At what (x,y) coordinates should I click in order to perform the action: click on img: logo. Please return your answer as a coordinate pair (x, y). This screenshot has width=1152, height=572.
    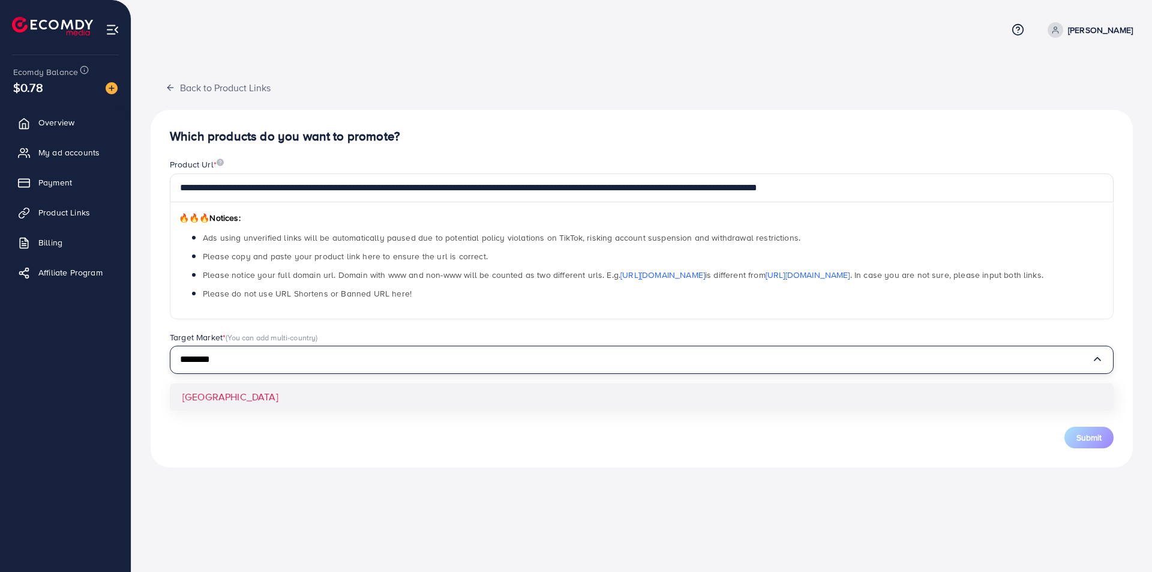
    Looking at the image, I should click on (52, 26).